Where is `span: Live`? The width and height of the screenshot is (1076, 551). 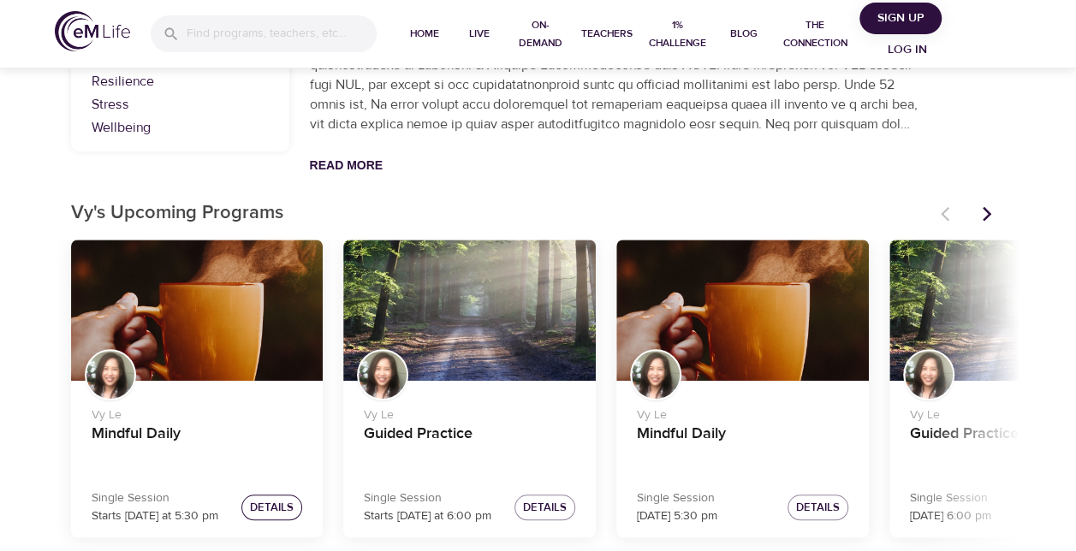 span: Live is located at coordinates (479, 33).